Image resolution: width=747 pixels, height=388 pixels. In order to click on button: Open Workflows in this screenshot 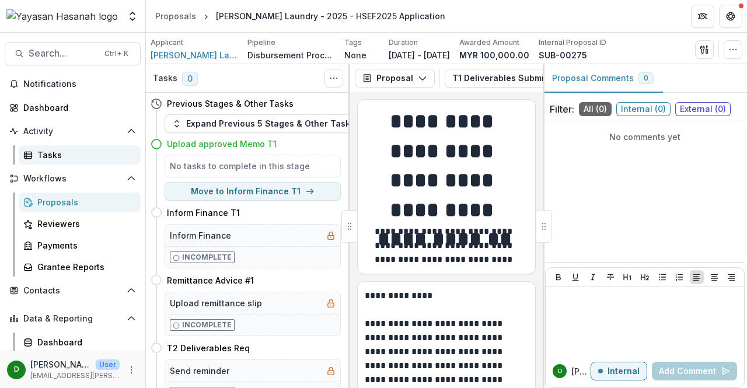, I will do `click(72, 179)`.